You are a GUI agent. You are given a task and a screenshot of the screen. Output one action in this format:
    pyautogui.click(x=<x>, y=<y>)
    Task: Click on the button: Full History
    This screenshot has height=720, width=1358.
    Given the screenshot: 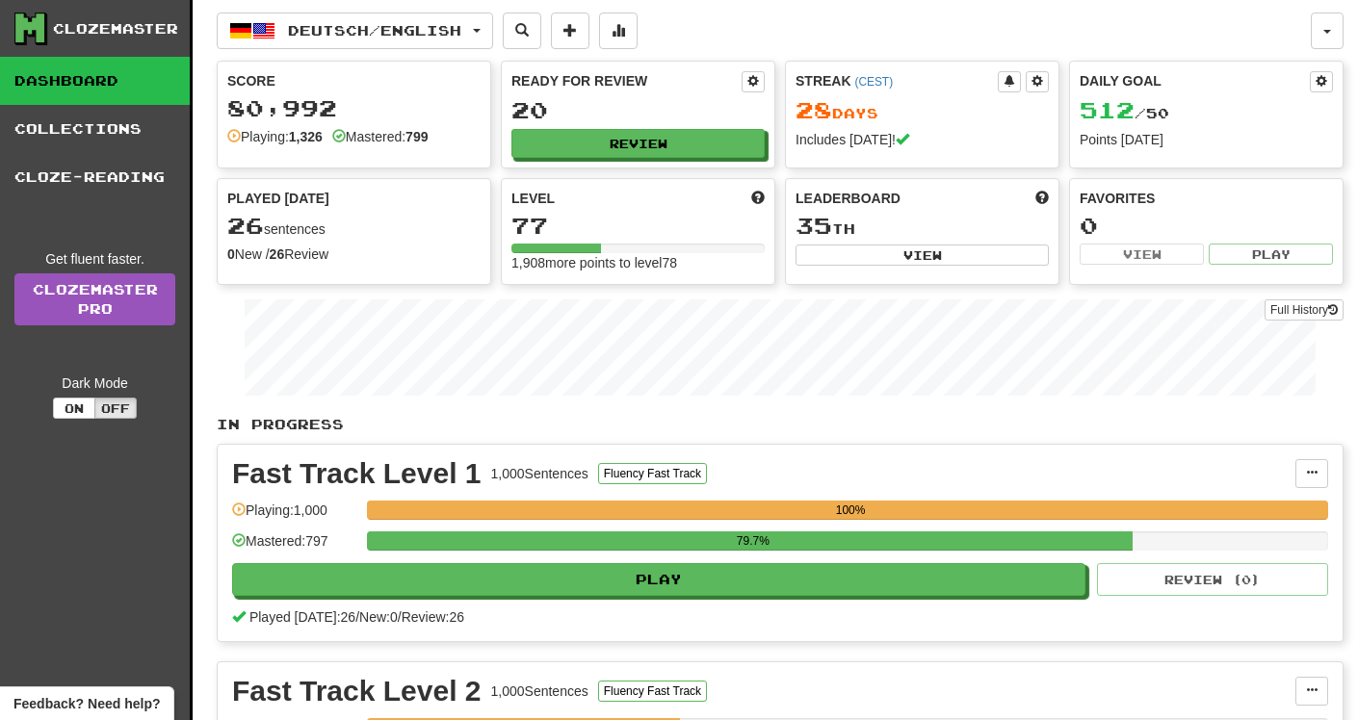 What is the action you would take?
    pyautogui.click(x=1304, y=310)
    